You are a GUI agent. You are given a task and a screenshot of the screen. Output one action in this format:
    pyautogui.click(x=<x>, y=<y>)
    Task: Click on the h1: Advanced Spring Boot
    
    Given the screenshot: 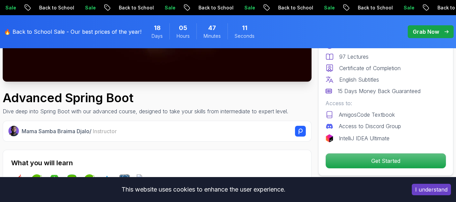 What is the action you would take?
    pyautogui.click(x=145, y=98)
    